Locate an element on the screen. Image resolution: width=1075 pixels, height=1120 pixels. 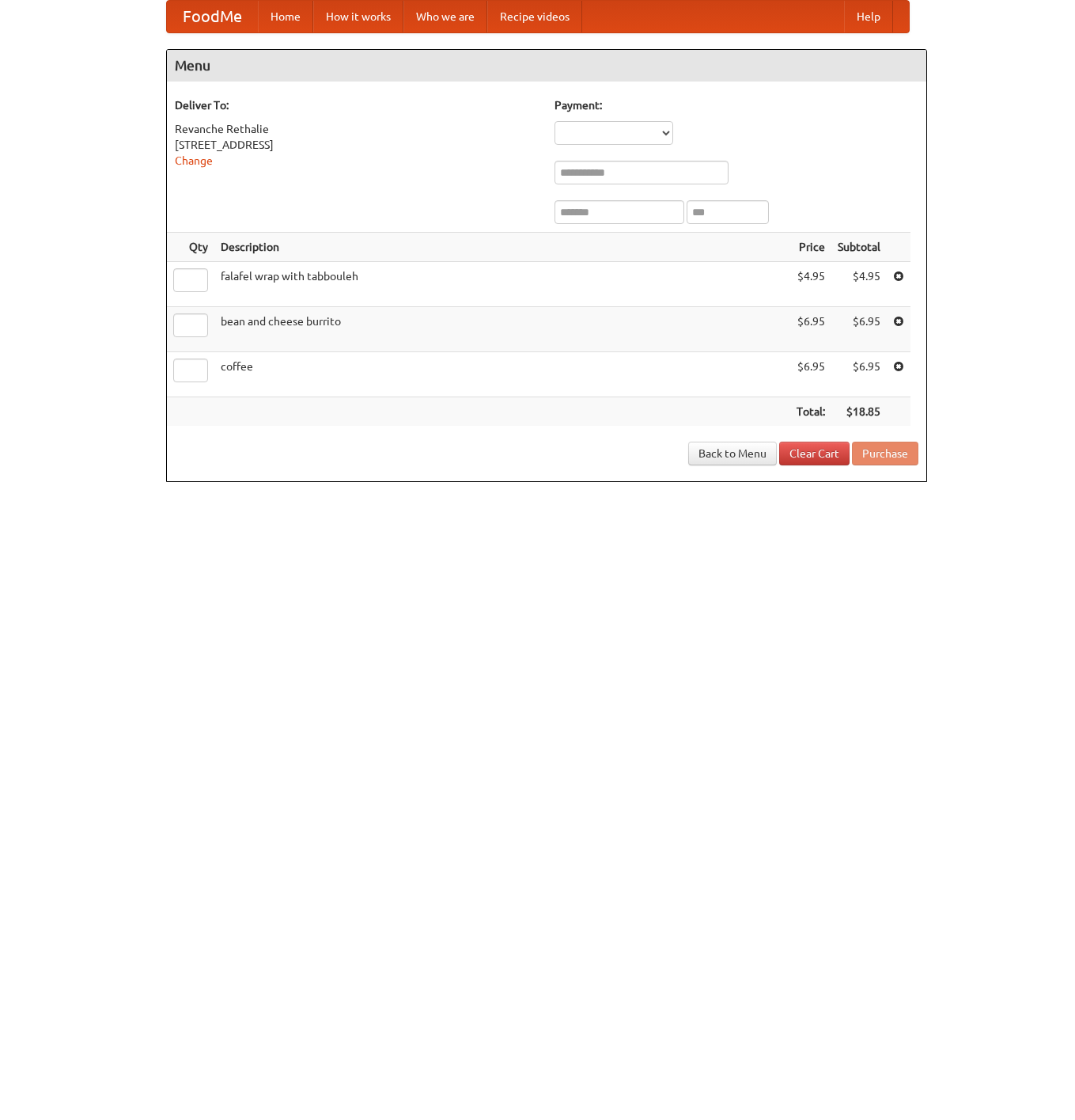
td: falafel wrap with tabbouleh is located at coordinates (502, 284).